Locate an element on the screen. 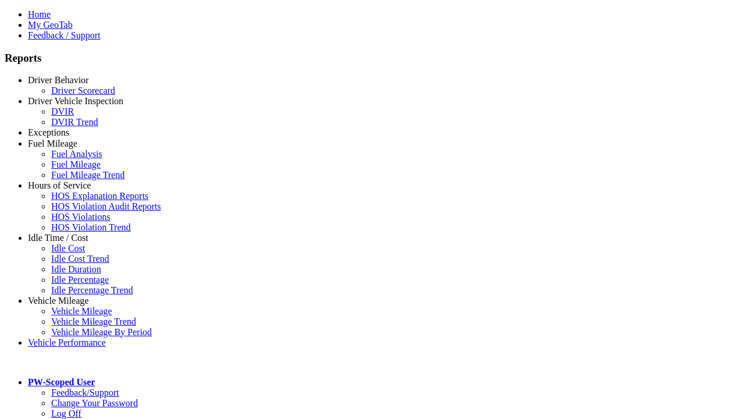 This screenshot has width=745, height=419. a: Vehicle Mileage By Period is located at coordinates (101, 332).